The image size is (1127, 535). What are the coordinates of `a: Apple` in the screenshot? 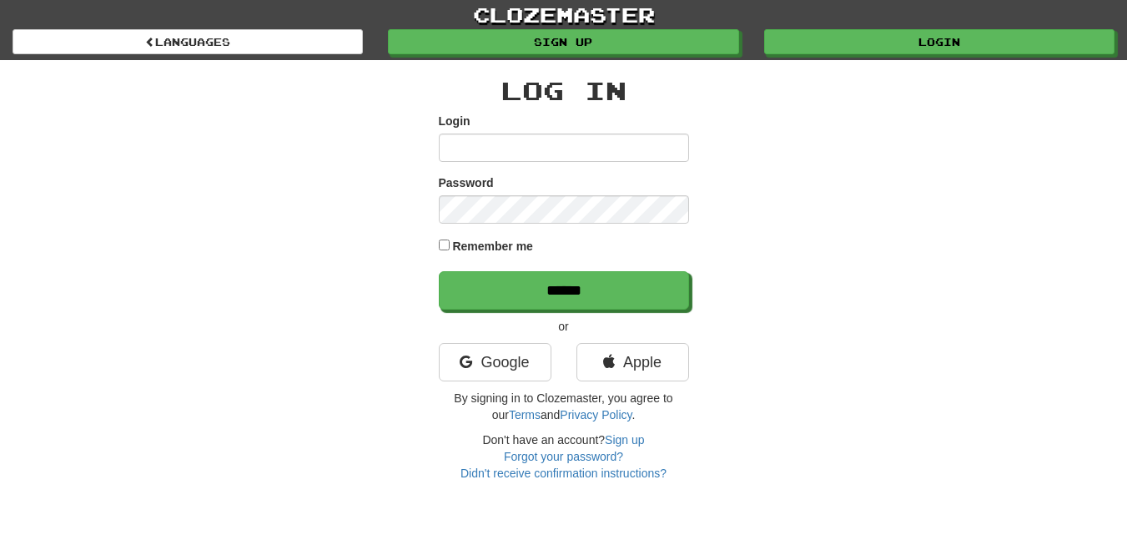 It's located at (633, 362).